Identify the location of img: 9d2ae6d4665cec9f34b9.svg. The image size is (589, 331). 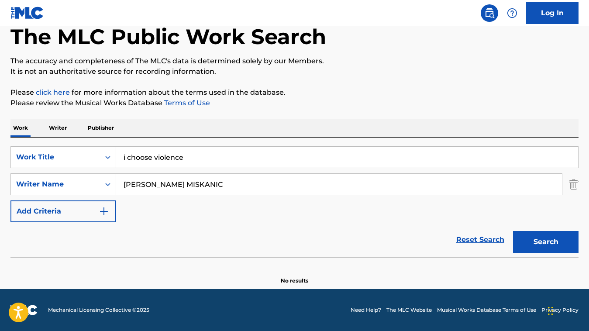
(104, 211).